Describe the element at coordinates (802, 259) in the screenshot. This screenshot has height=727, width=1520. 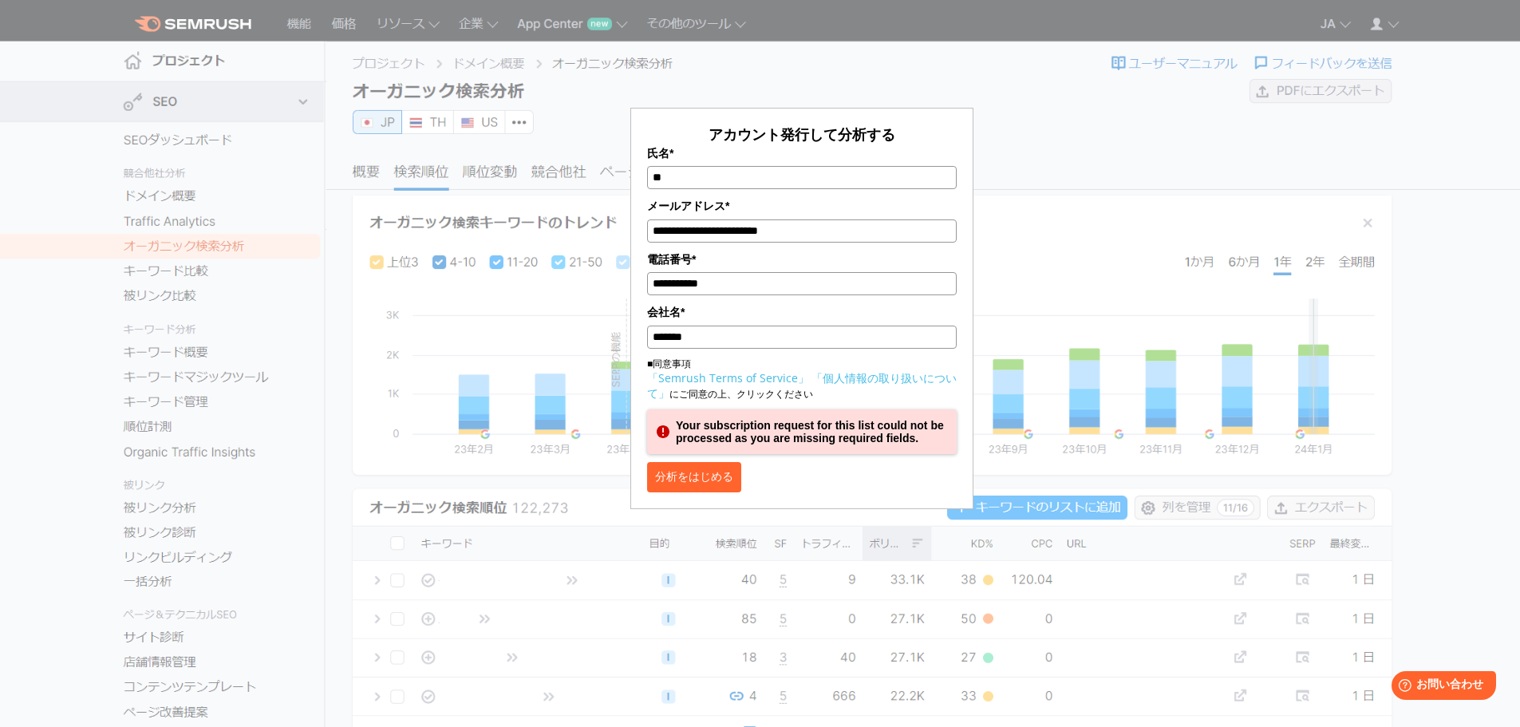
I see `label: 電話番号*` at that location.